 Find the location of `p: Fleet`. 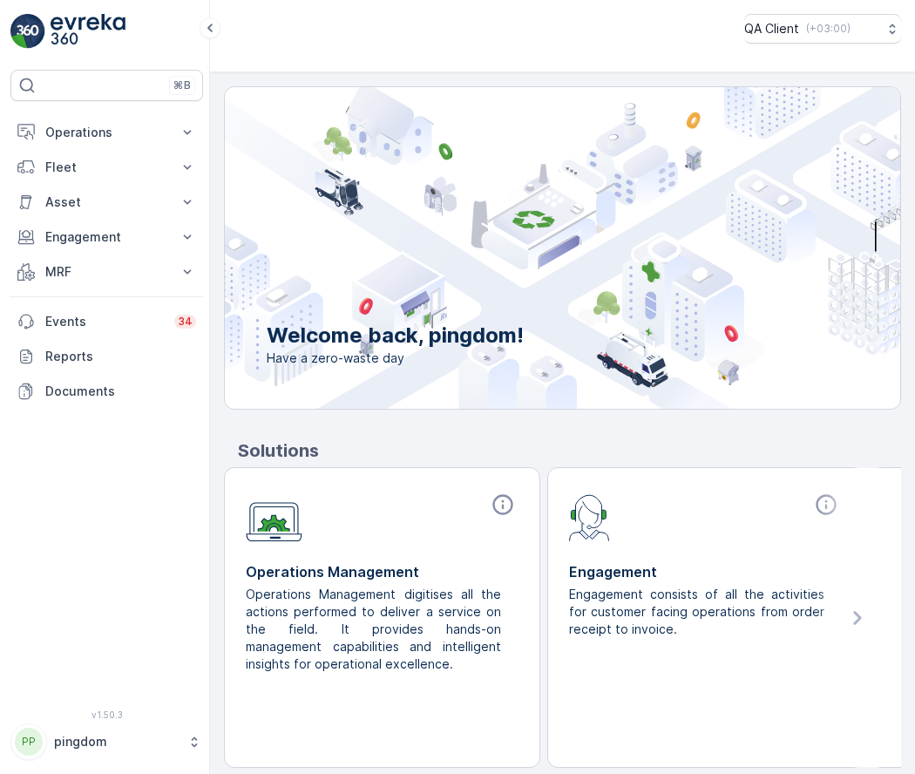

p: Fleet is located at coordinates (106, 167).